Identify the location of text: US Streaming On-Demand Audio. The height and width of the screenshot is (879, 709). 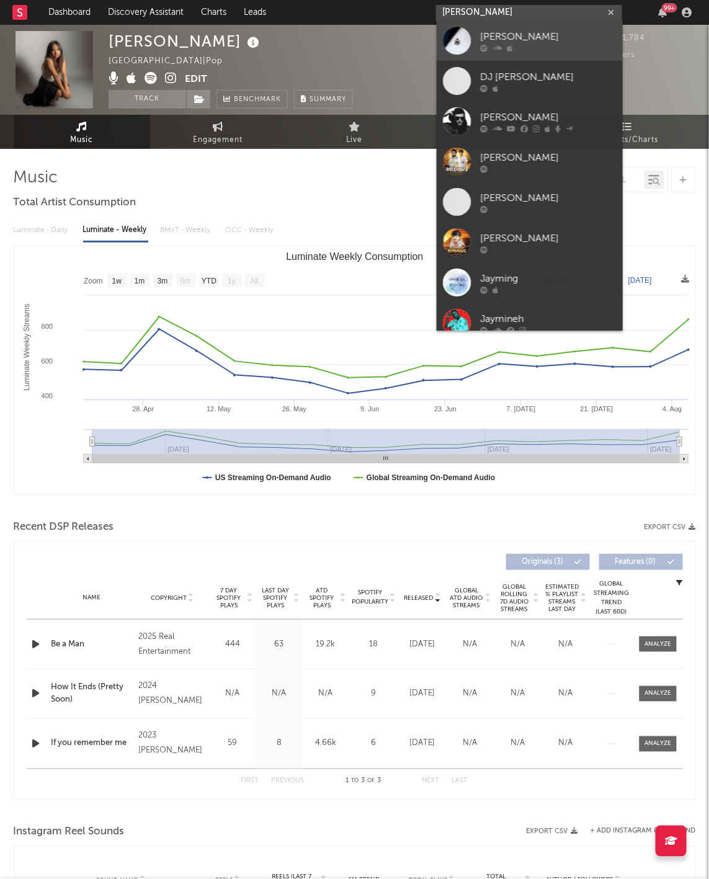
(273, 478).